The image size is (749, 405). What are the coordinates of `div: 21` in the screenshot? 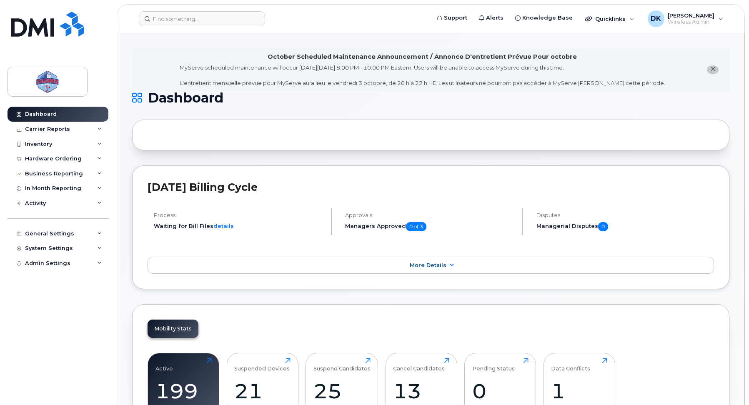 It's located at (262, 391).